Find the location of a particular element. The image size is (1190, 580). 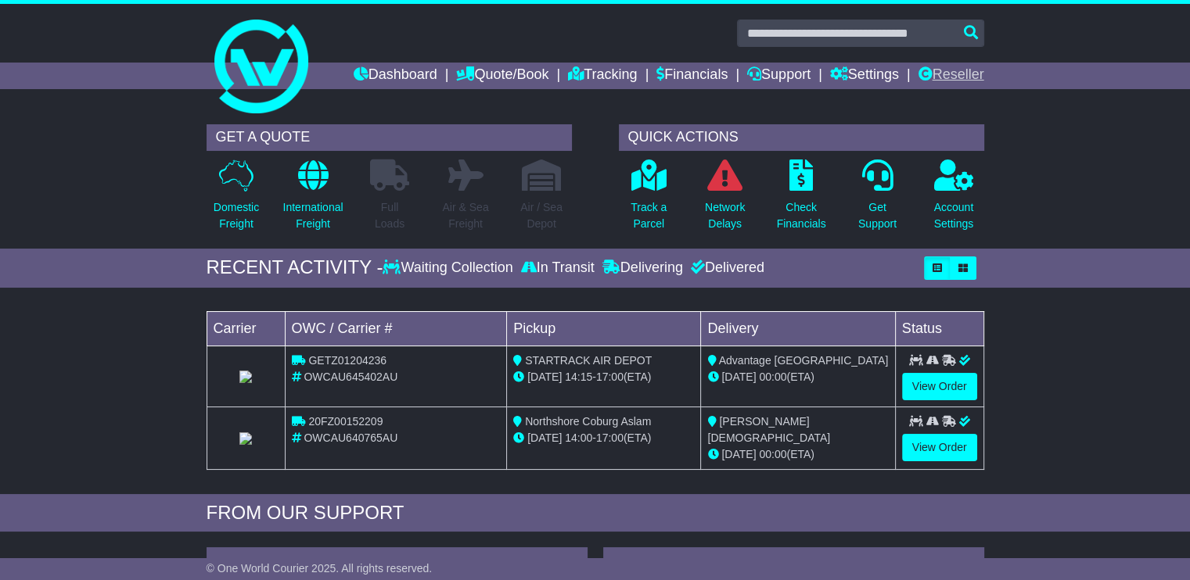

span: Northshore Coburg Aslam is located at coordinates (587, 422).